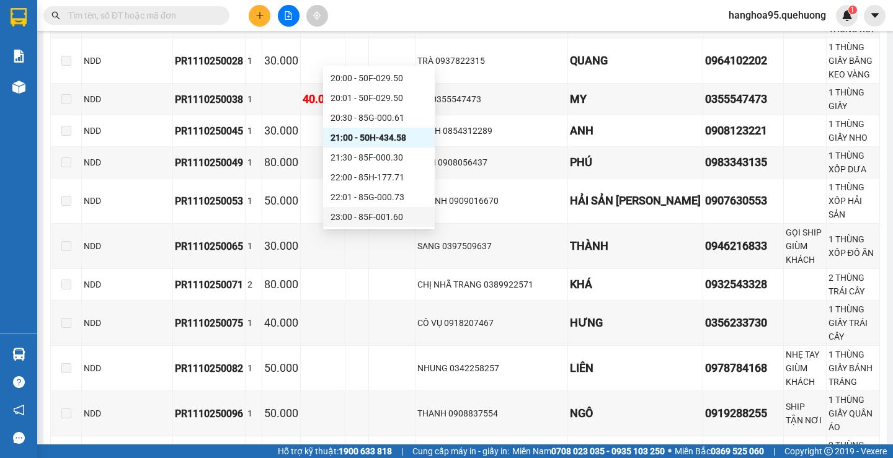 The image size is (893, 458). I want to click on td: PR1110250049, so click(209, 162).